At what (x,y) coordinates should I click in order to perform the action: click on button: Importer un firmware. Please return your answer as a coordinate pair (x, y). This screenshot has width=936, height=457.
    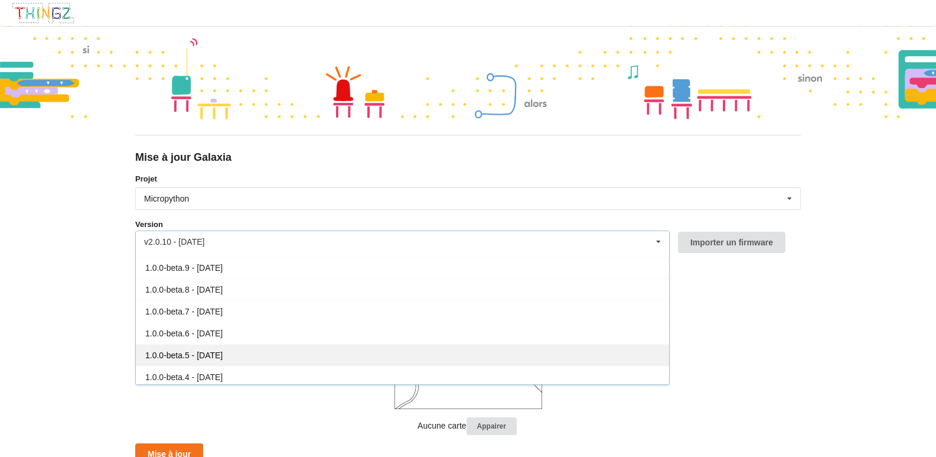
    Looking at the image, I should click on (732, 242).